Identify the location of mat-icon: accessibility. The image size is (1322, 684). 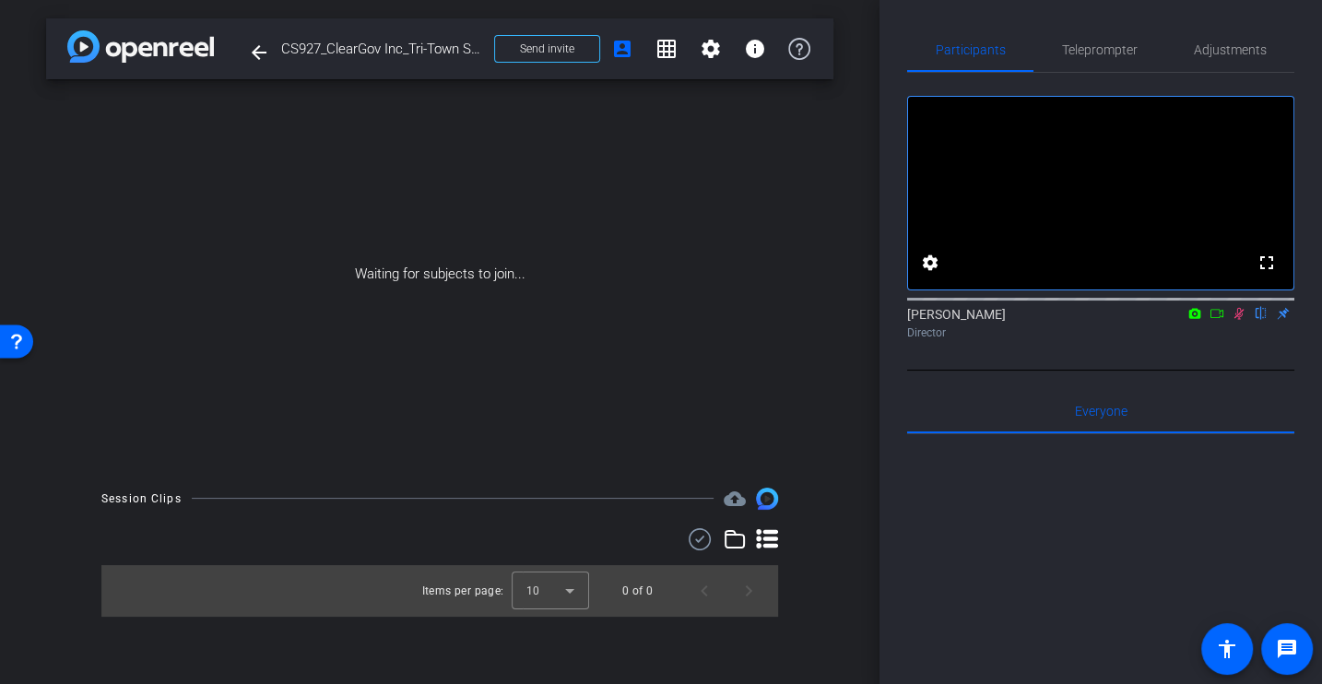
(1227, 649).